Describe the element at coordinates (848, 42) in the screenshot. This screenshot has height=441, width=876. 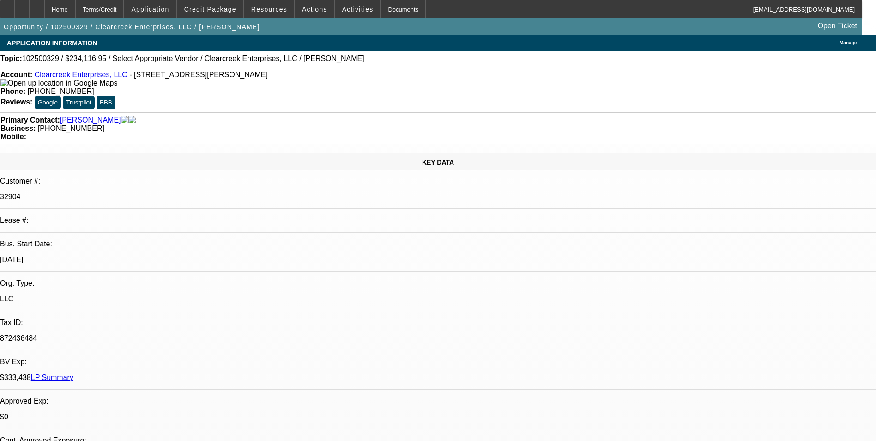
I see `span: Manage` at that location.